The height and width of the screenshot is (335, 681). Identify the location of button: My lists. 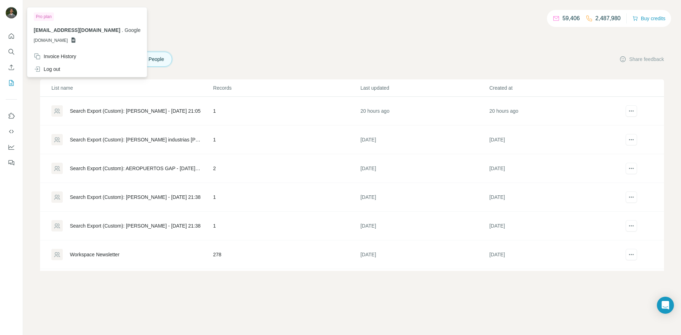
(11, 83).